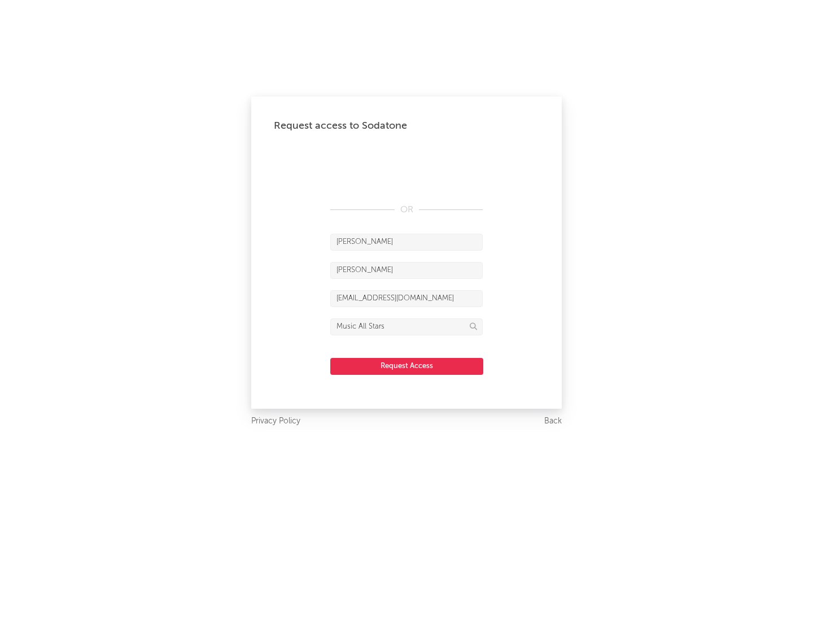 This screenshot has width=813, height=621. I want to click on a: Back, so click(553, 421).